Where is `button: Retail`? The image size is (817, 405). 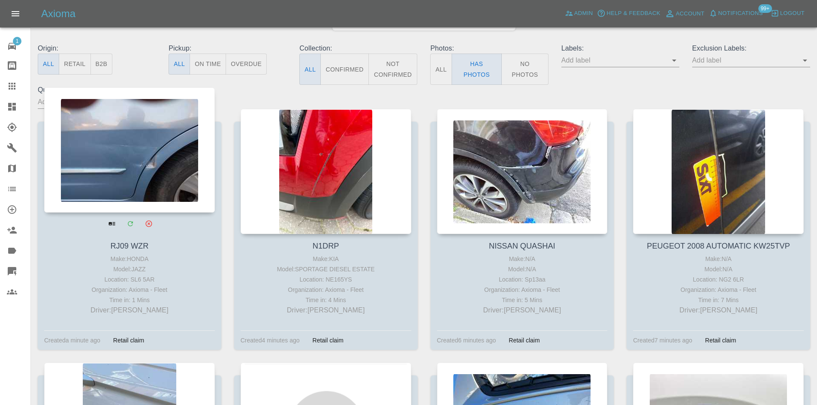
button: Retail is located at coordinates (75, 64).